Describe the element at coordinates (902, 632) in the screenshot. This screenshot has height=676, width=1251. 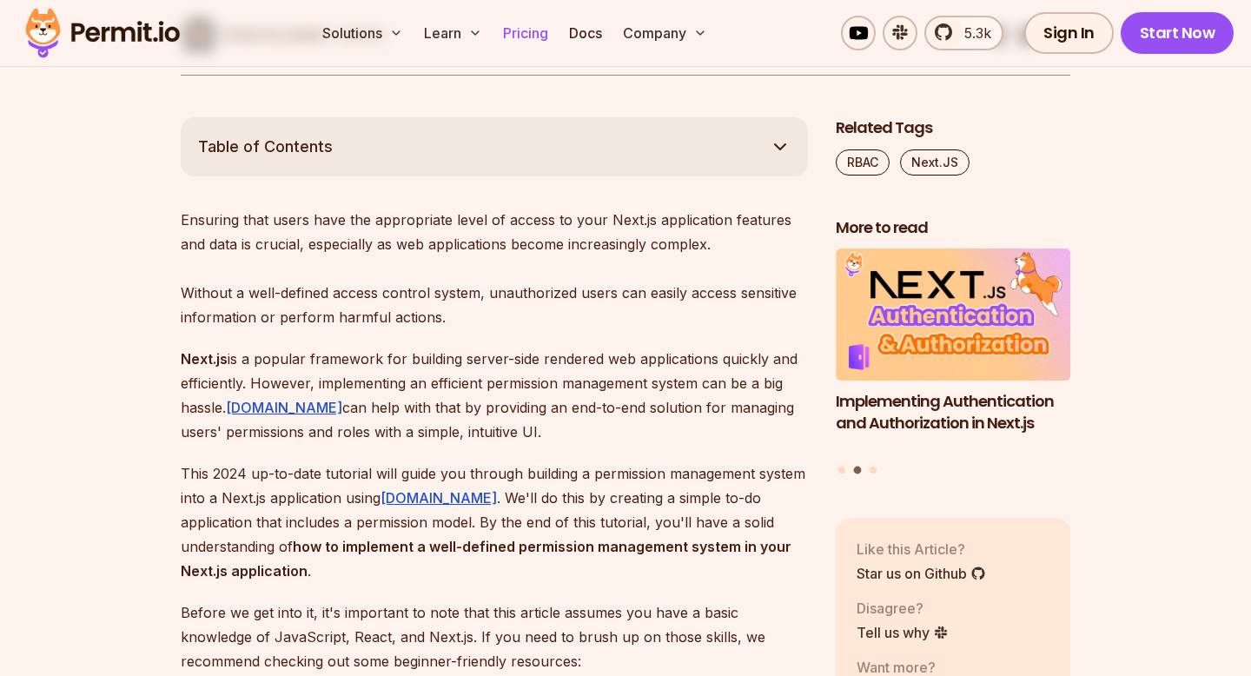
I see `a: Tell us why` at that location.